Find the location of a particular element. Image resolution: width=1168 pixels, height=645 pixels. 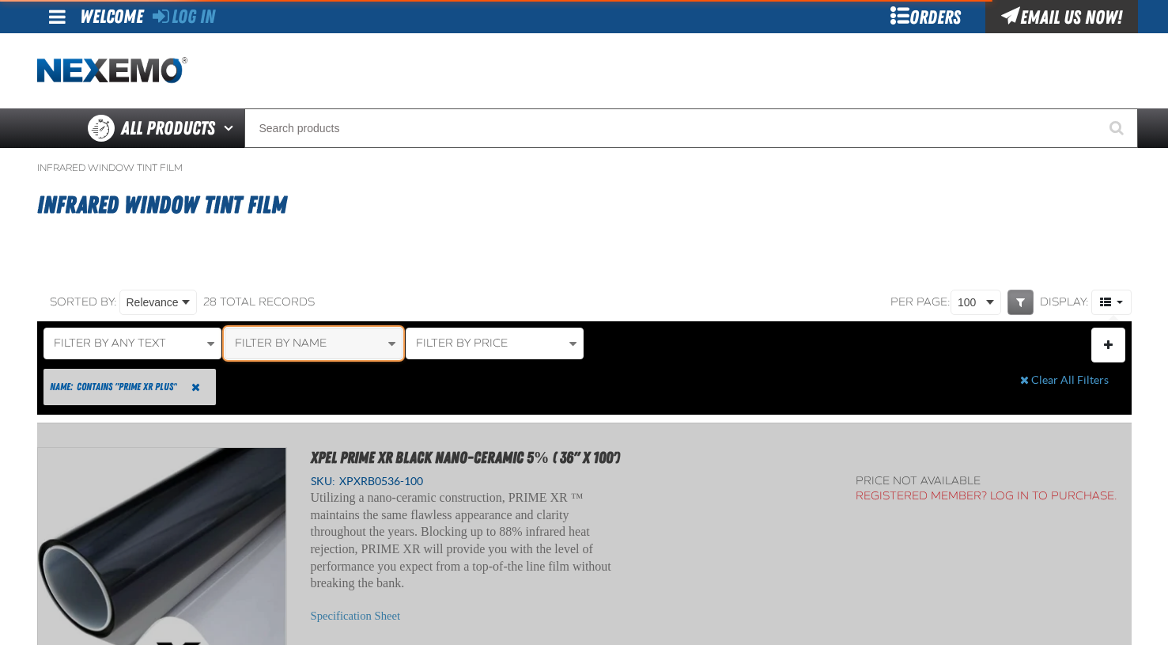

button: Filter By Name is located at coordinates (313, 343).